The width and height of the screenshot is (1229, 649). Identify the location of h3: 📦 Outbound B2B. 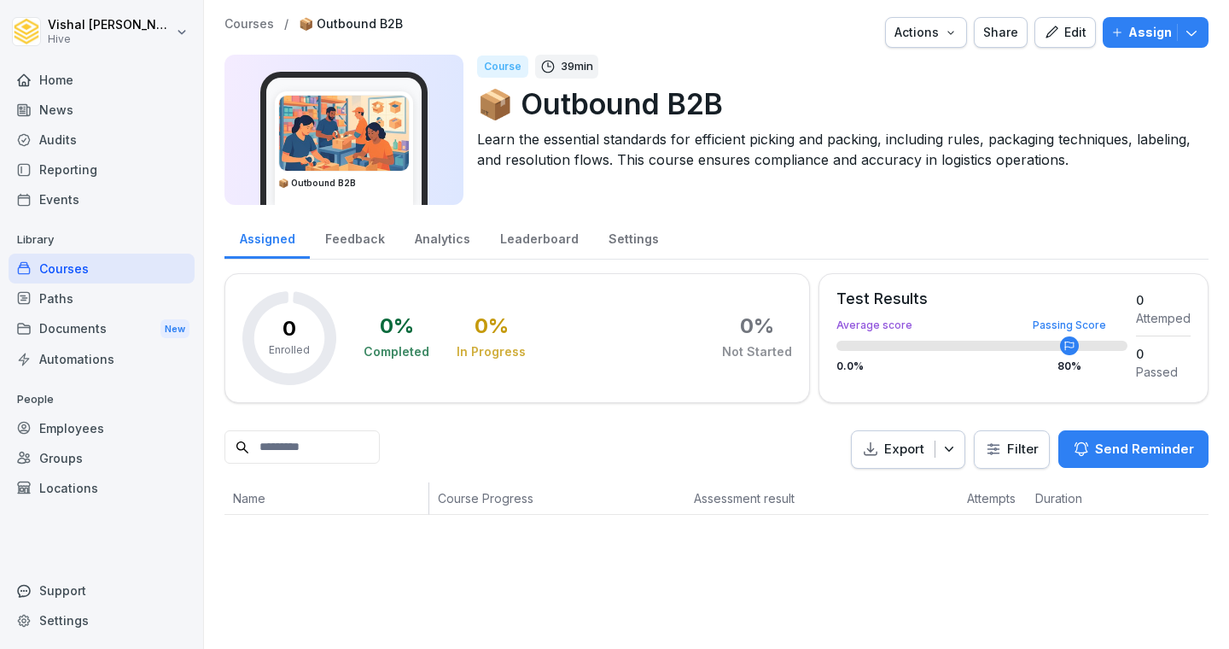
(344, 183).